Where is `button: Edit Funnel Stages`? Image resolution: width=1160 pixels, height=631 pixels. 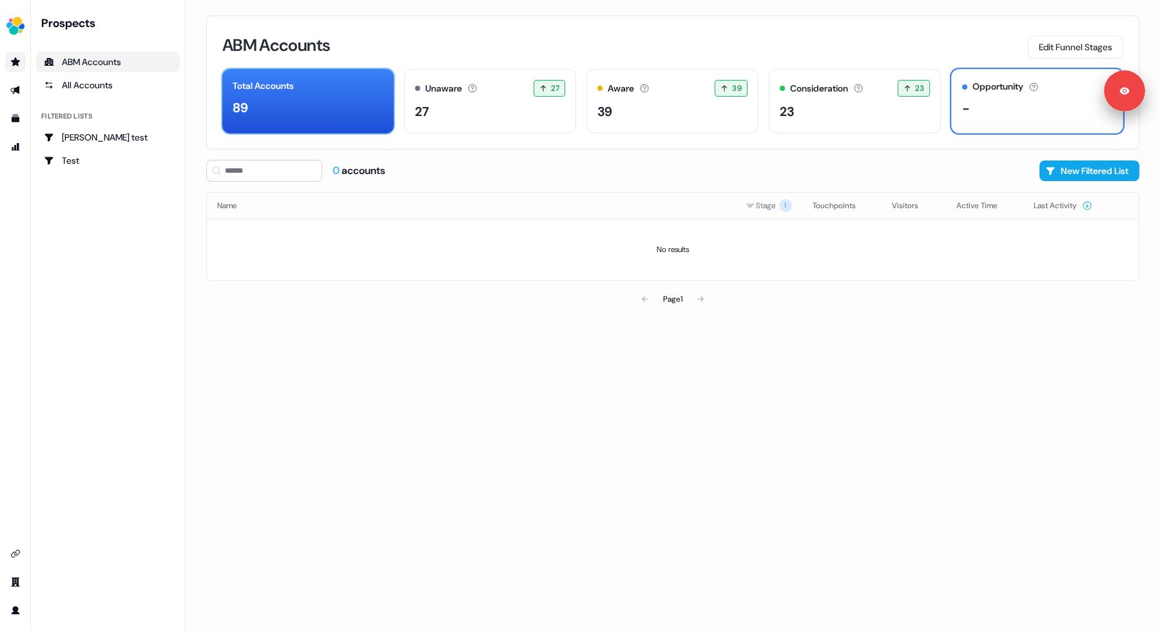 button: Edit Funnel Stages is located at coordinates (1076, 47).